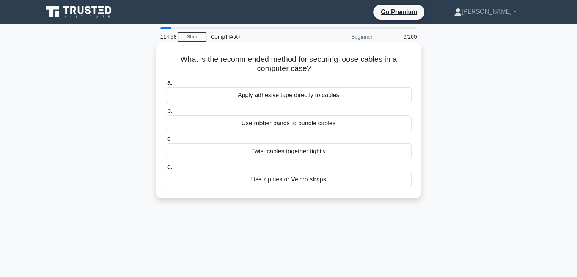 This screenshot has width=577, height=277. Describe the element at coordinates (399, 12) in the screenshot. I see `a: Go Premium` at that location.